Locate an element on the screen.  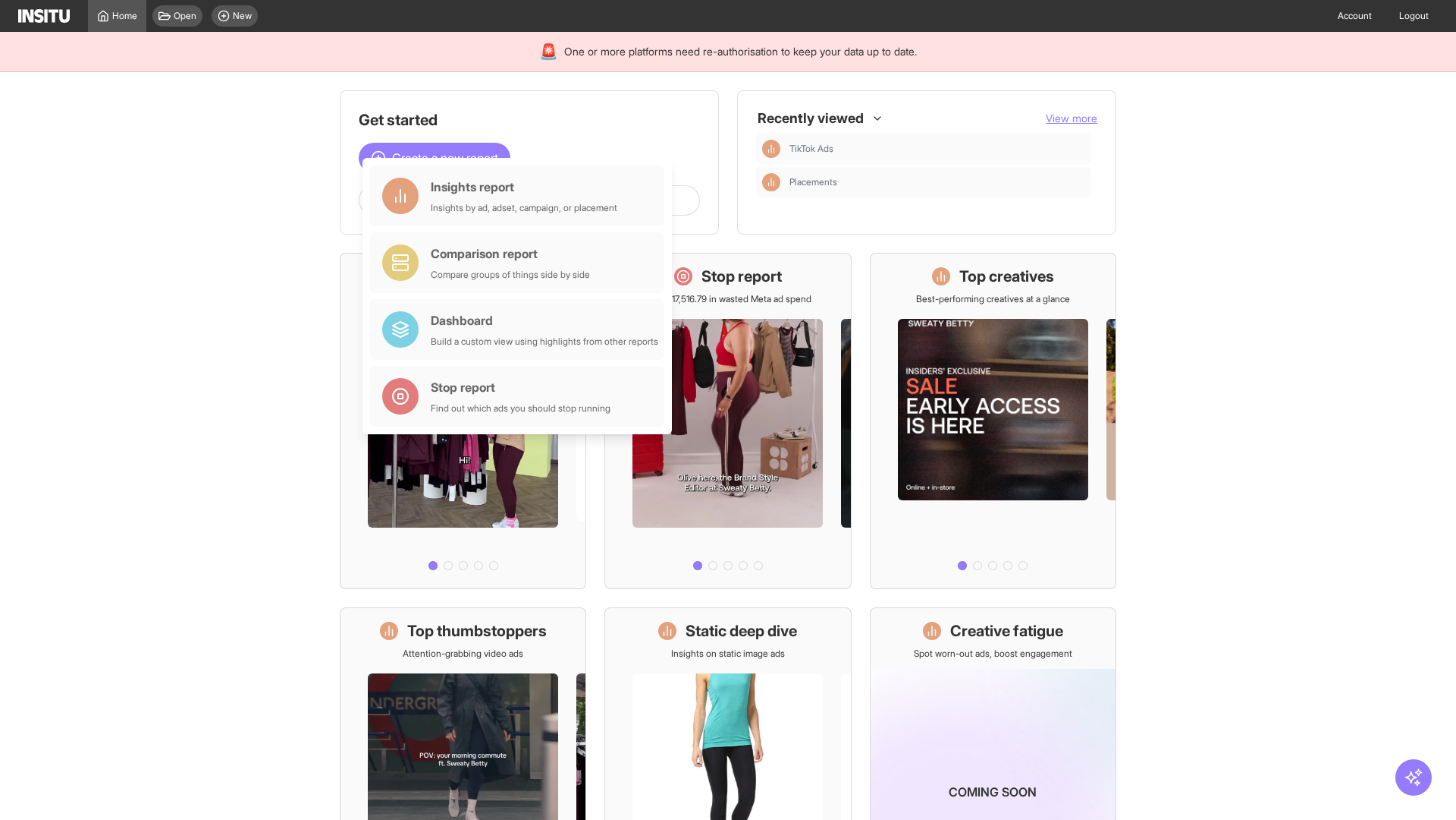
a: What's live nowSee all active ads instantly is located at coordinates (463, 421).